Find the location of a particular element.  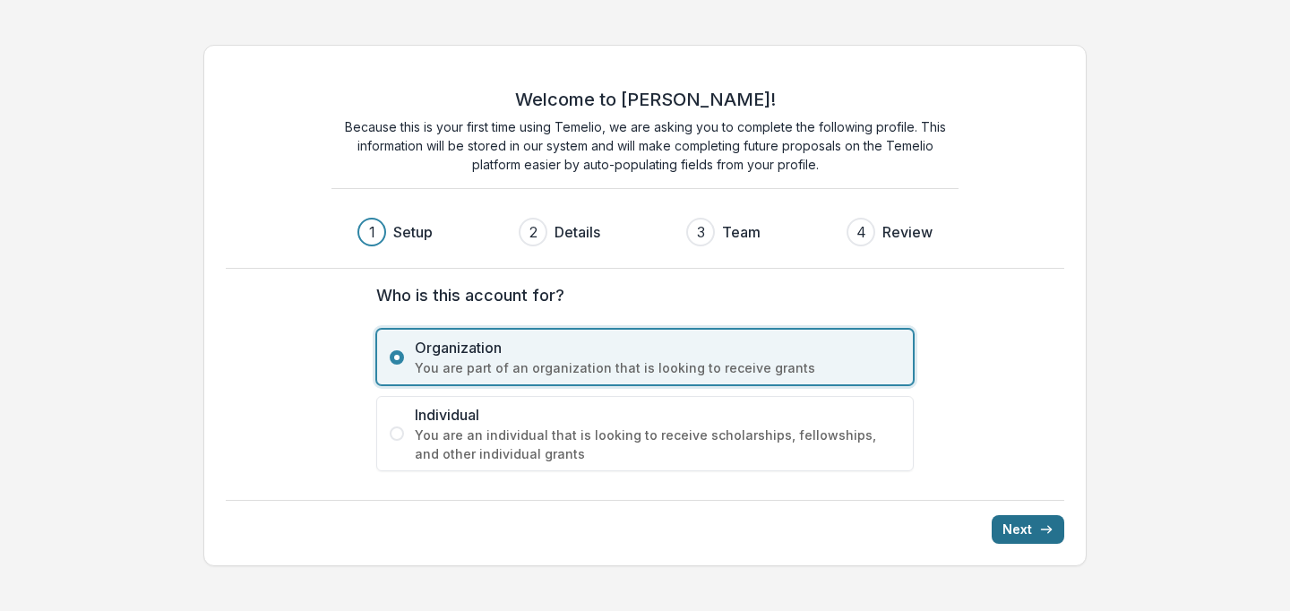

span: You are an individual that is looking to receive scholarships, fellowships, and other individual ... is located at coordinates (657, 444).